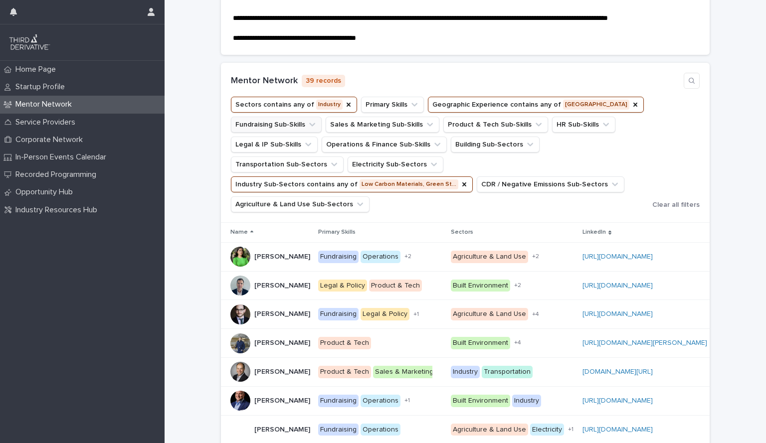  What do you see at coordinates (336, 232) in the screenshot?
I see `p: Primary Skills` at bounding box center [336, 232].